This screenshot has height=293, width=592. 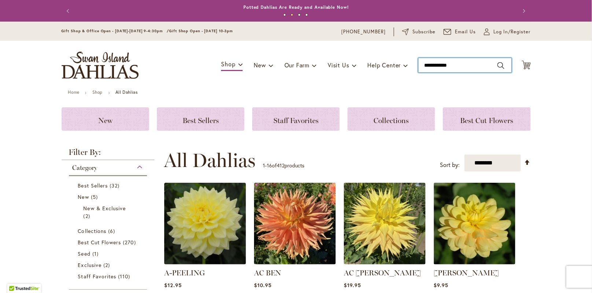 What do you see at coordinates (352, 285) in the screenshot?
I see `span: $19.95` at bounding box center [352, 285].